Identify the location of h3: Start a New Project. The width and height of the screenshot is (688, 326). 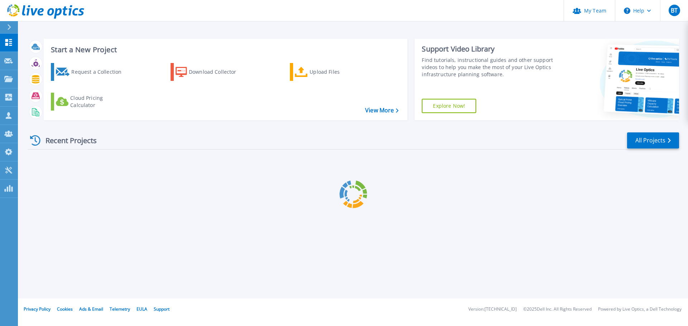
(225, 50).